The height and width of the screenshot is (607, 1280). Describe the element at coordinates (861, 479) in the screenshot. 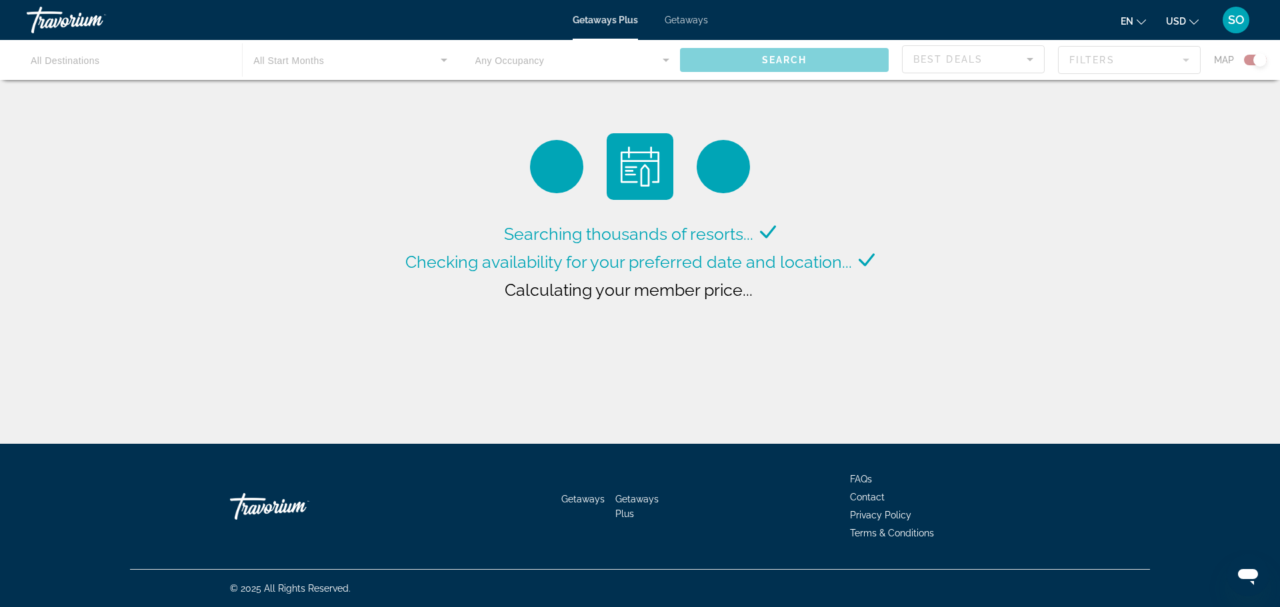

I see `a: FAQs` at that location.